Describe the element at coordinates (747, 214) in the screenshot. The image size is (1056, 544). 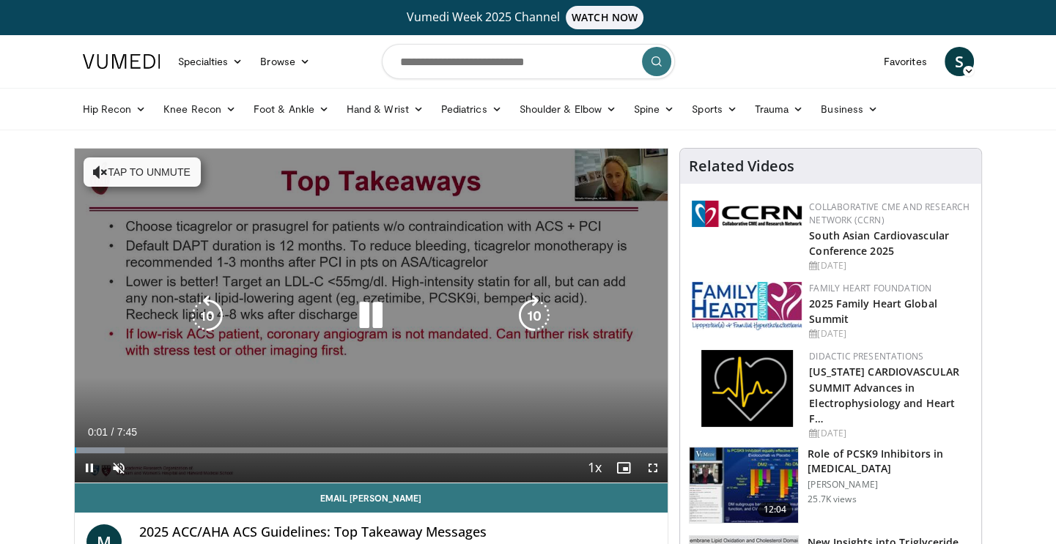
I see `img: a04ee3ba-8487-4636-b0fb-5e8d268f3737.png.150x105_q85_autocrop_double_scale_upscale_version-0.2.png` at that location.